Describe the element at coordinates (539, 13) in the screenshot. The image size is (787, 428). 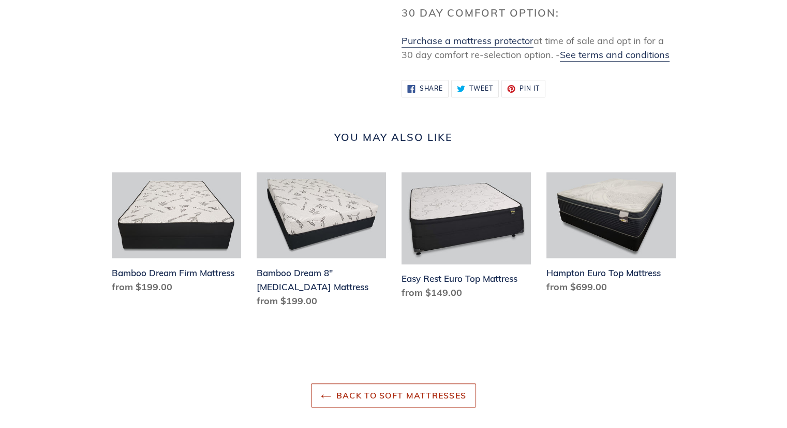
I see `h2: 30 Day Comfort Option:` at that location.